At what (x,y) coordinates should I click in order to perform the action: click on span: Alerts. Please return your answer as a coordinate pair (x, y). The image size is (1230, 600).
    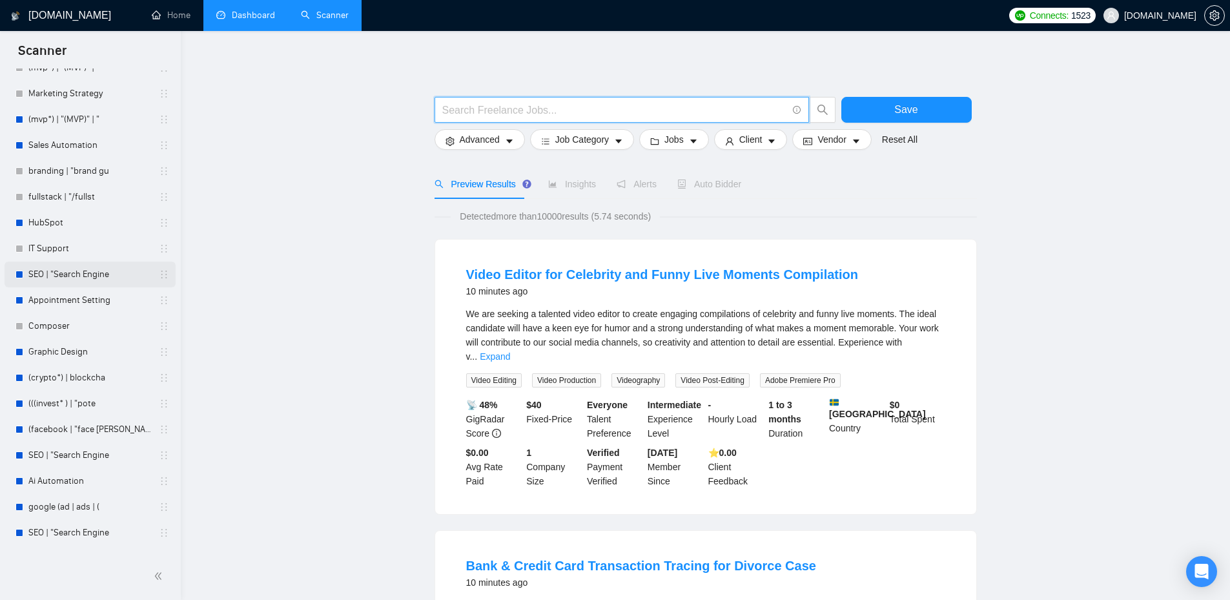
    Looking at the image, I should click on (637, 184).